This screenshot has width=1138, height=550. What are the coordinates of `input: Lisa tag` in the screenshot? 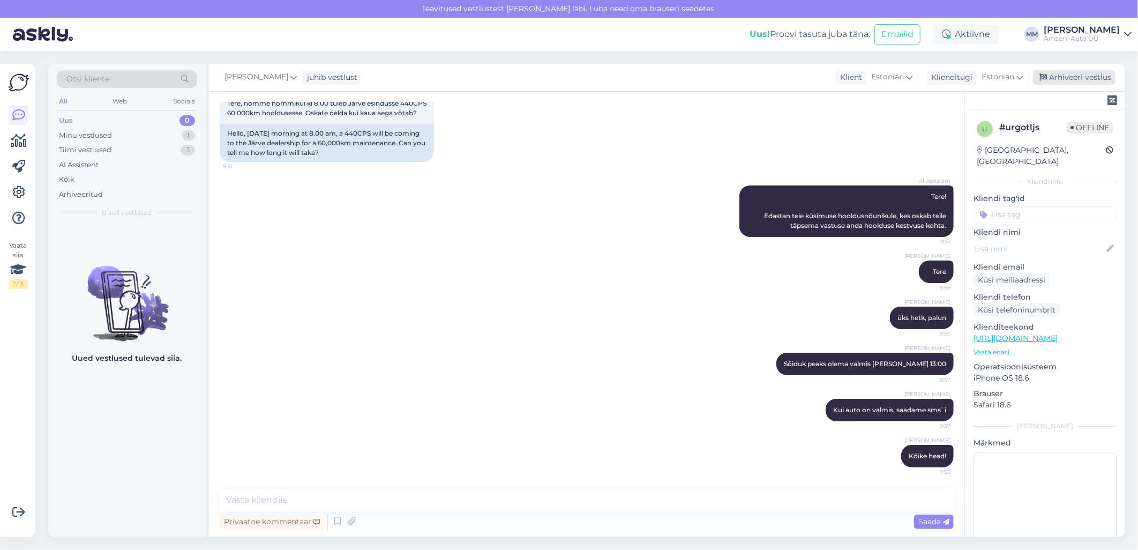 It's located at (1045, 214).